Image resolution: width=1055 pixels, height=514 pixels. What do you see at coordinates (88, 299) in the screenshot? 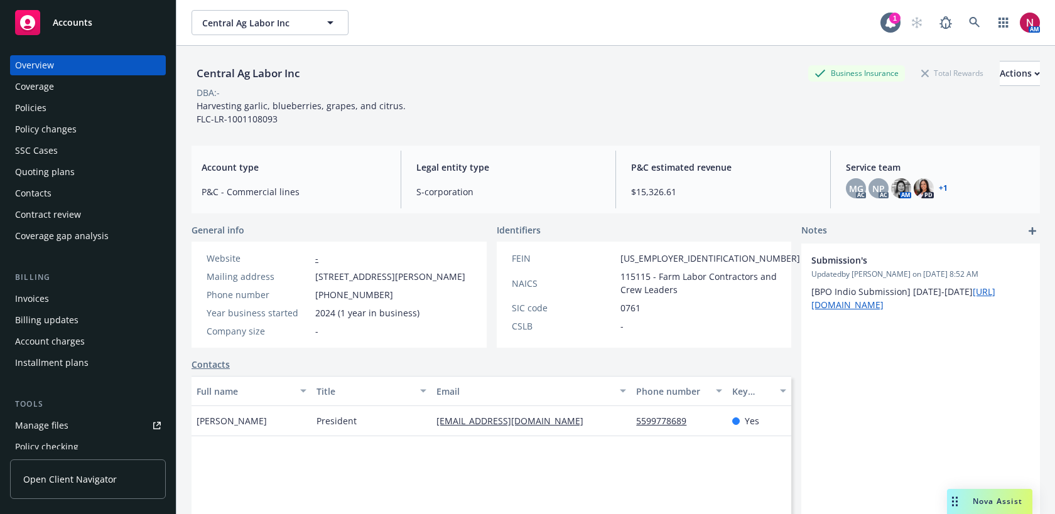
I see `a: Invoices` at bounding box center [88, 299].